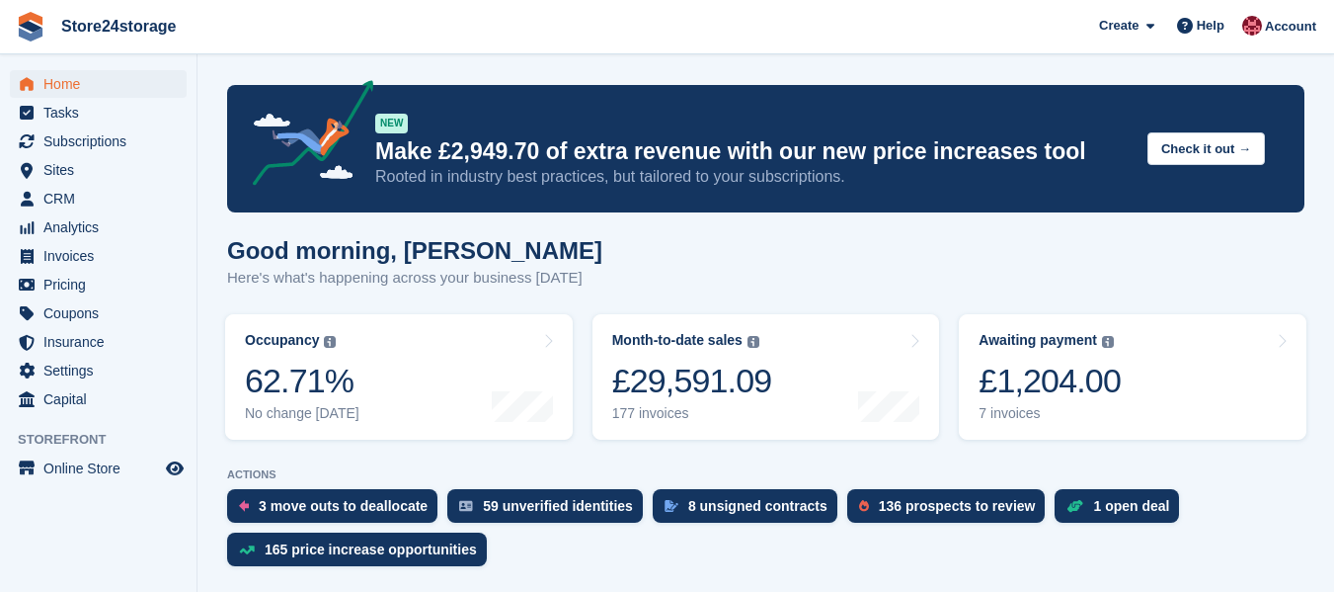 The width and height of the screenshot is (1334, 592). I want to click on a: 59 unverified identities, so click(550, 511).